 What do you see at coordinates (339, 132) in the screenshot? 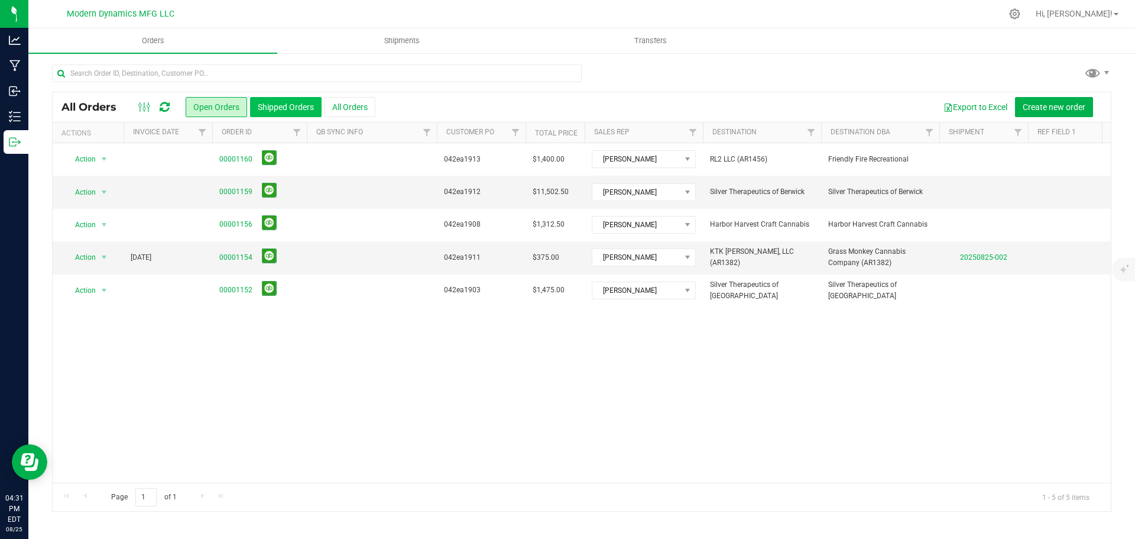
I see `a: QB Sync Info` at bounding box center [339, 132].